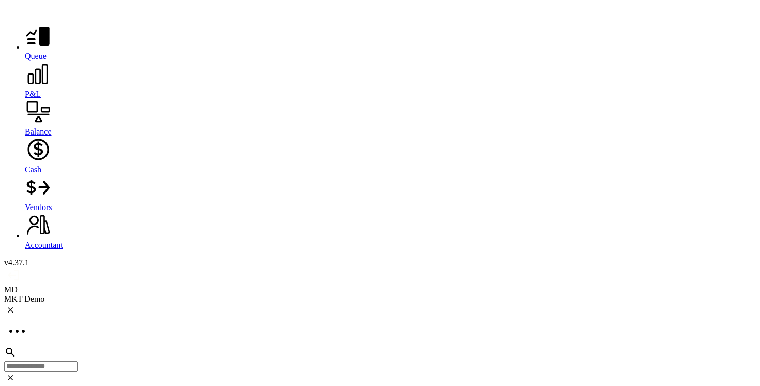  I want to click on span: Cash, so click(33, 169).